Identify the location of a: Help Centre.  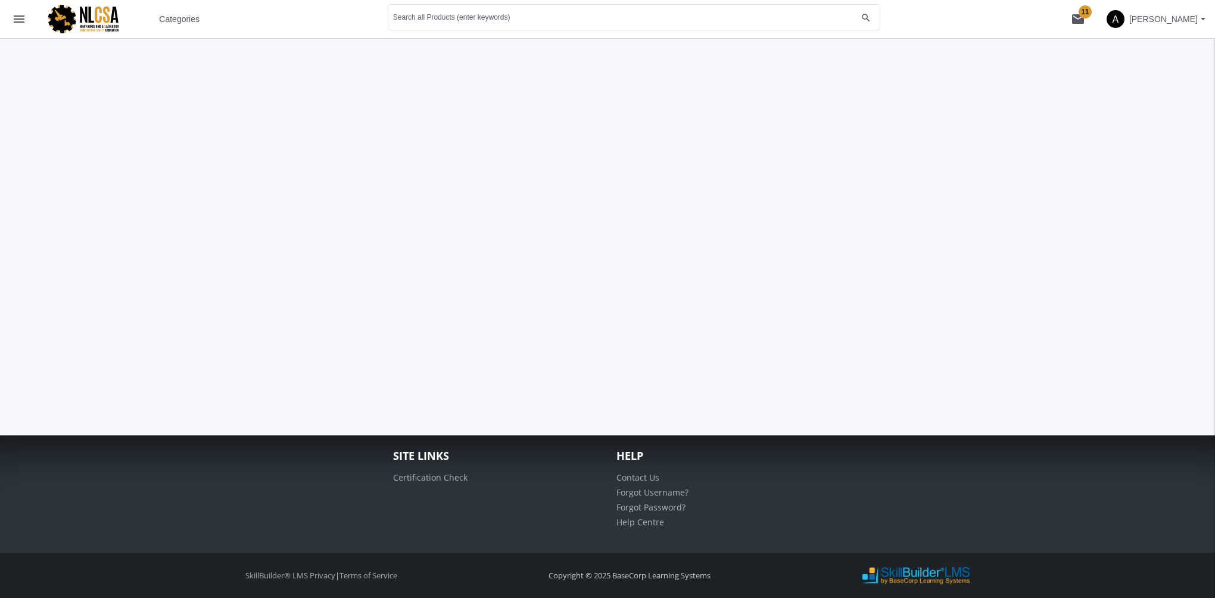
(640, 522).